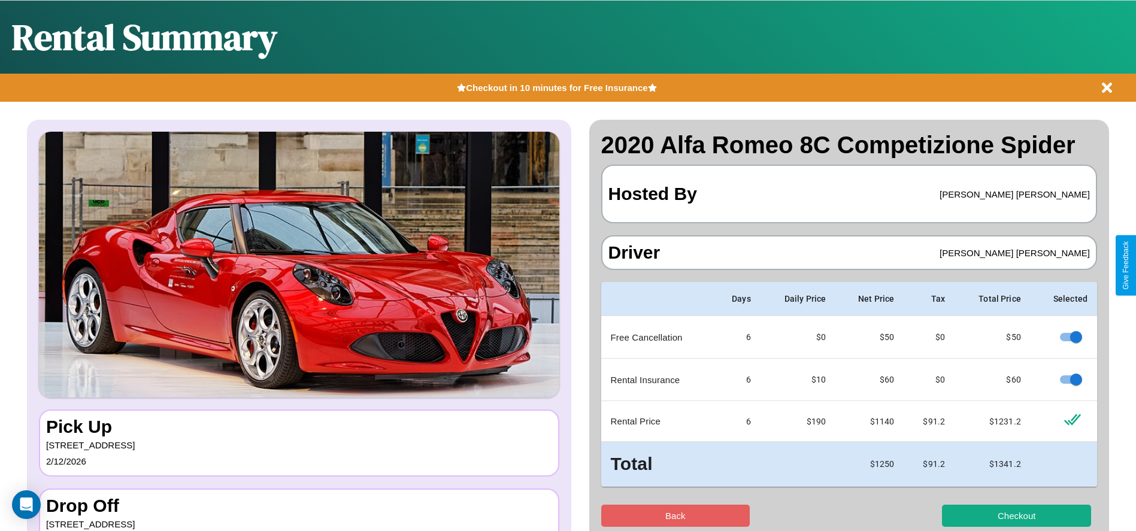  I want to click on h1: Rental Summary, so click(144, 37).